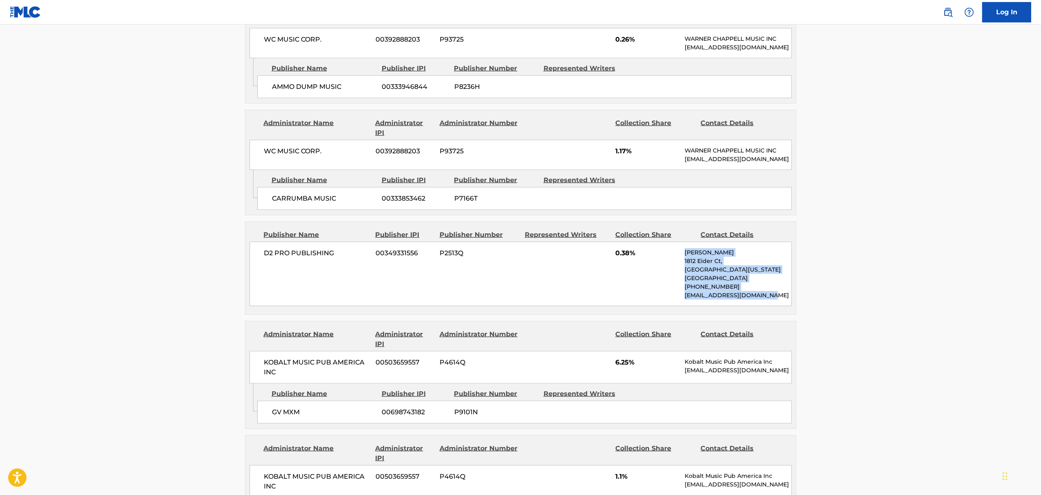  Describe the element at coordinates (647, 477) in the screenshot. I see `span: 1.1%` at that location.